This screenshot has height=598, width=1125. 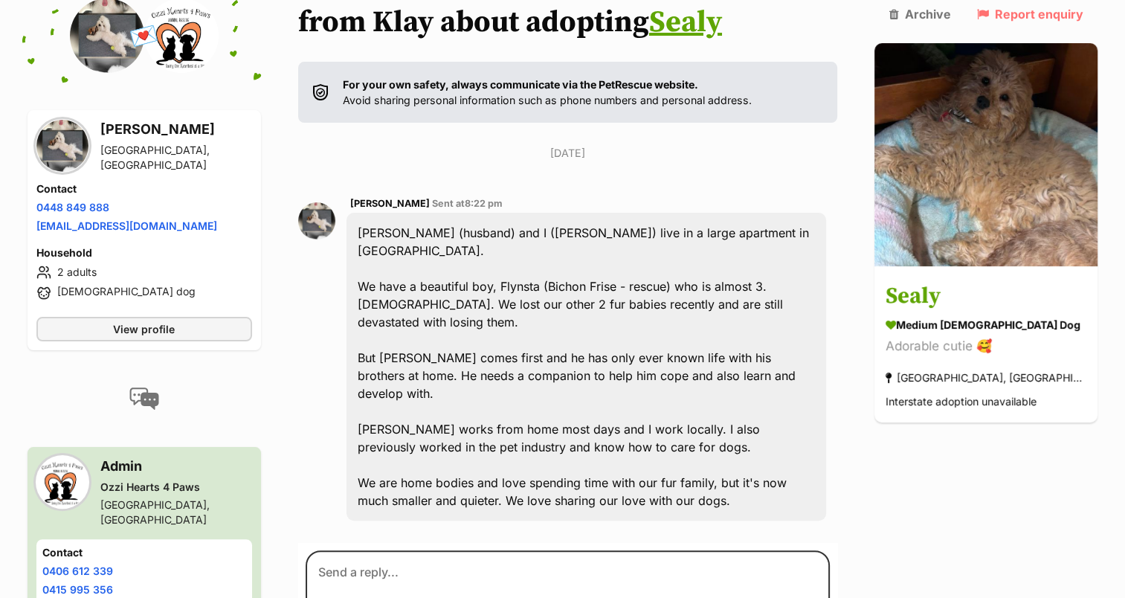 I want to click on span: 8:22 pm, so click(x=483, y=203).